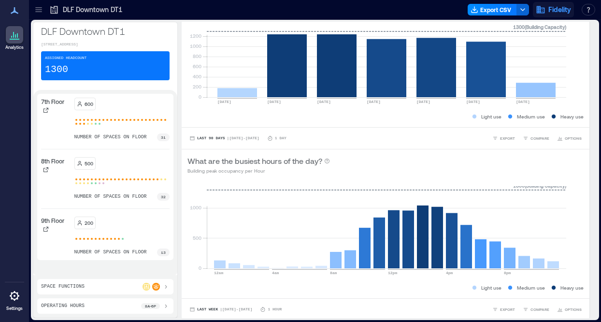 The image size is (601, 322). I want to click on p: 200, so click(89, 223).